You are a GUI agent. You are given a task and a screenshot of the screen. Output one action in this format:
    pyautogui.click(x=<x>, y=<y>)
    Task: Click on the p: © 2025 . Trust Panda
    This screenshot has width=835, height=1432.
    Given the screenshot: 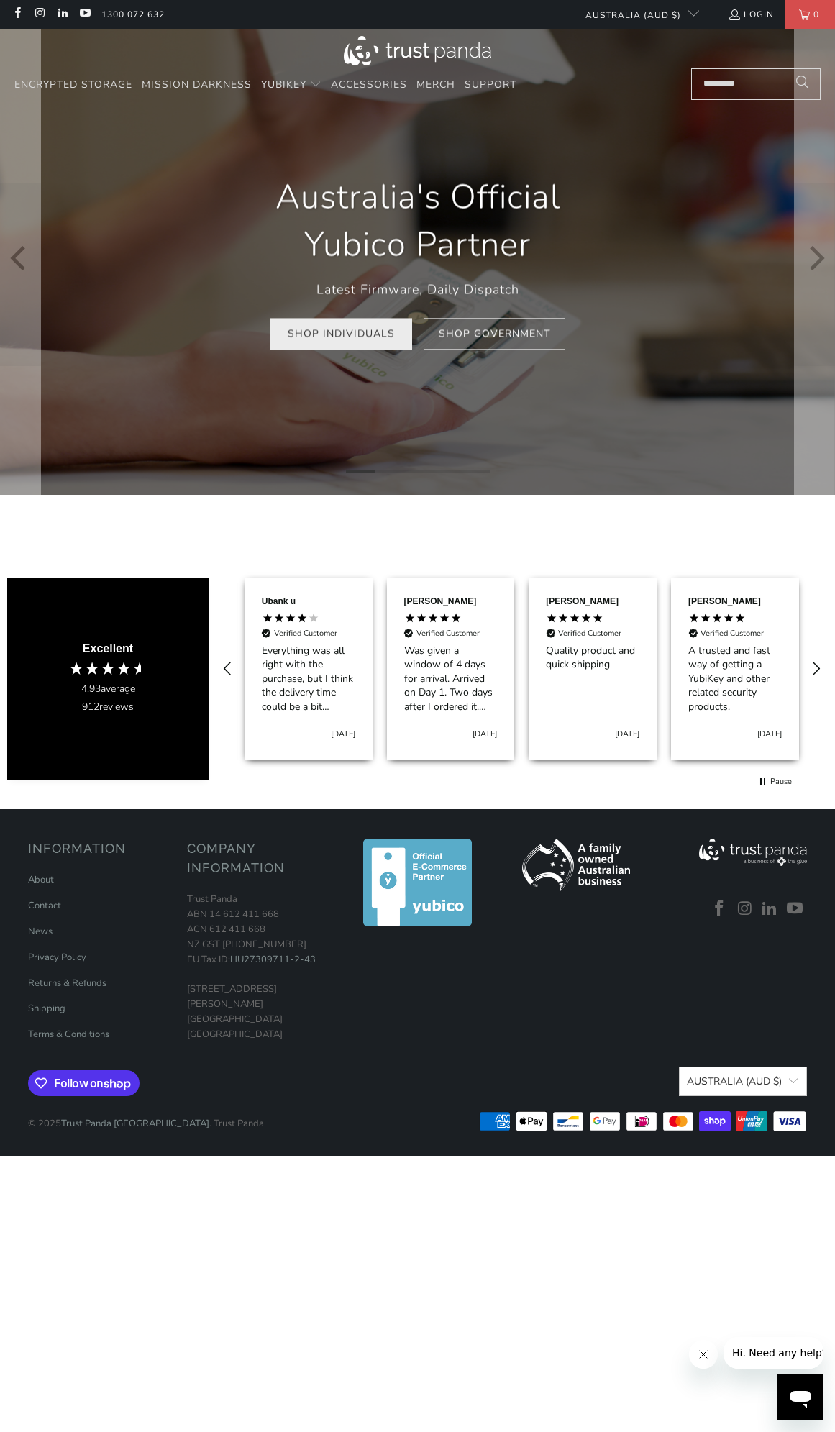 What is the action you would take?
    pyautogui.click(x=146, y=1116)
    